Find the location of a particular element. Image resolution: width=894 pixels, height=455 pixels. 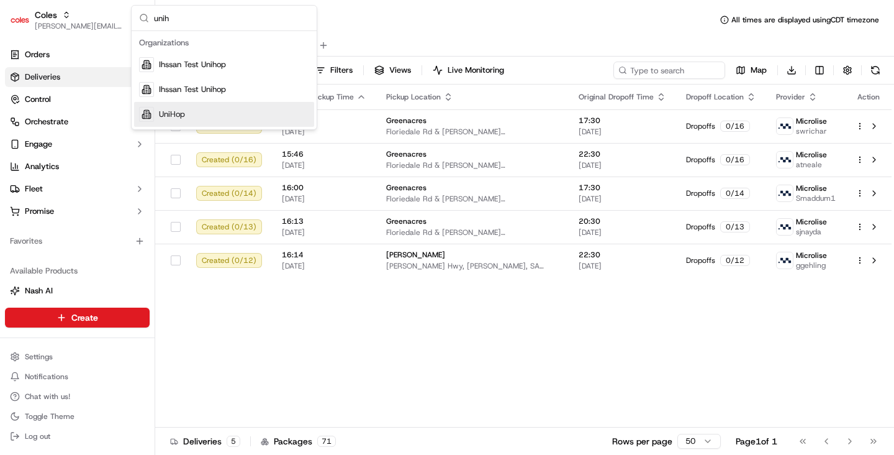

span: Control is located at coordinates (38, 99).